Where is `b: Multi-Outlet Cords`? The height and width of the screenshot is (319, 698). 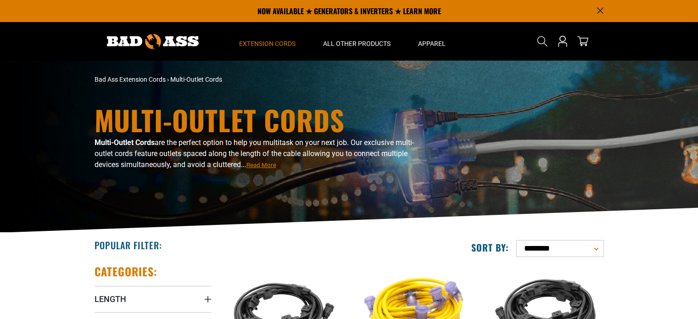 b: Multi-Outlet Cords is located at coordinates (124, 142).